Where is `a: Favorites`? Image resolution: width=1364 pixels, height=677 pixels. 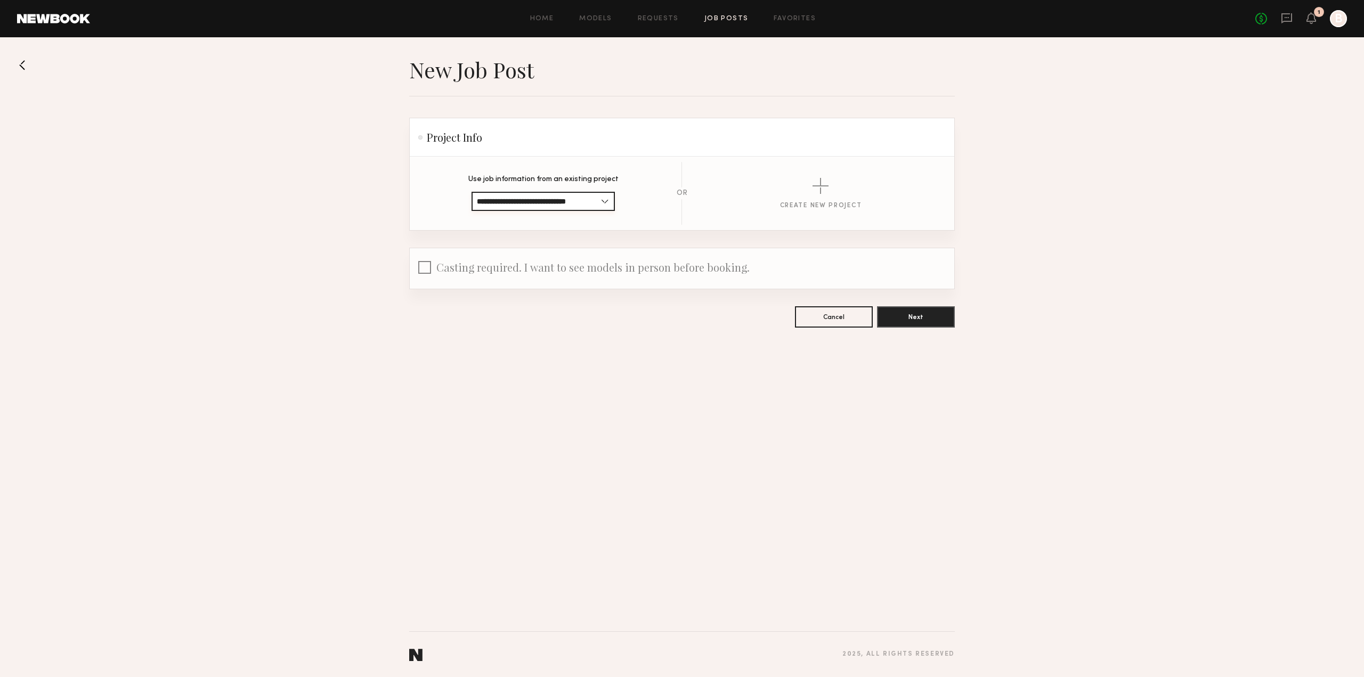
a: Favorites is located at coordinates (794, 19).